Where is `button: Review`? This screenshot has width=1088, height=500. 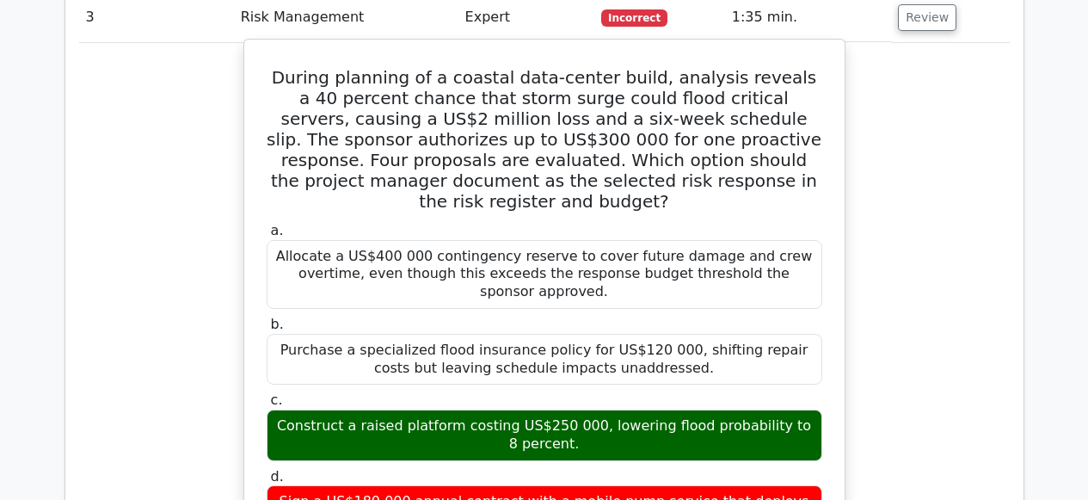
button: Review is located at coordinates (928, 17).